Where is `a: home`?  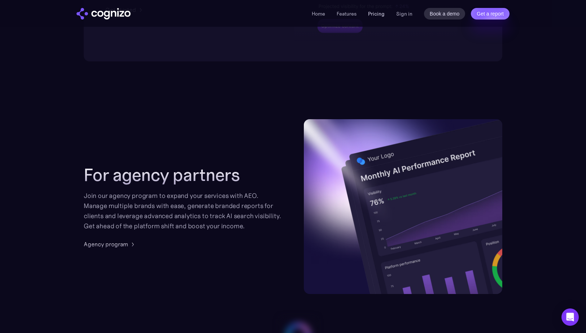
a: home is located at coordinates (104, 14).